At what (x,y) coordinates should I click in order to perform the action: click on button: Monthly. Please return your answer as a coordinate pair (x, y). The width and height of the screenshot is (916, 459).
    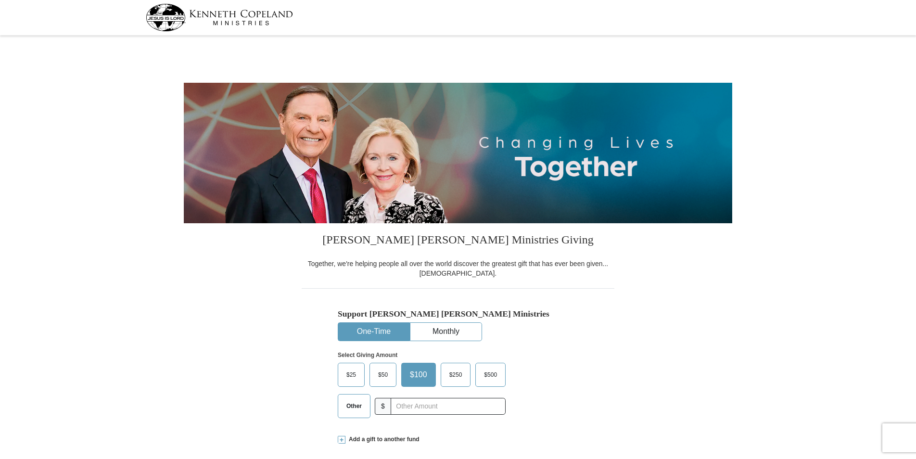
    Looking at the image, I should click on (446, 331).